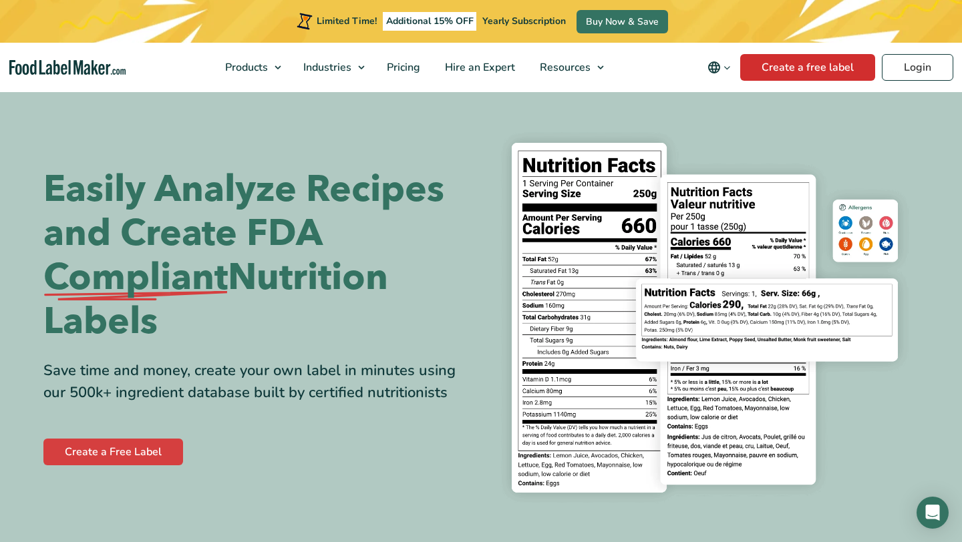  Describe the element at coordinates (429, 21) in the screenshot. I see `span: Additional 15% OFF` at that location.